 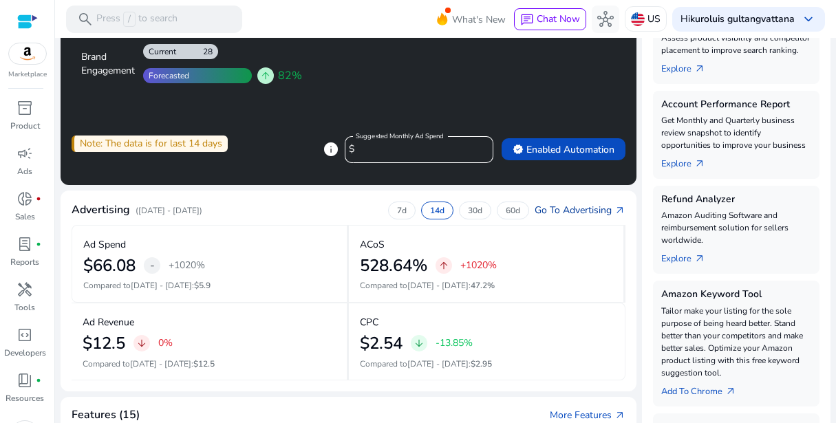 What do you see at coordinates (402, 211) in the screenshot?
I see `p: 7d` at bounding box center [402, 211].